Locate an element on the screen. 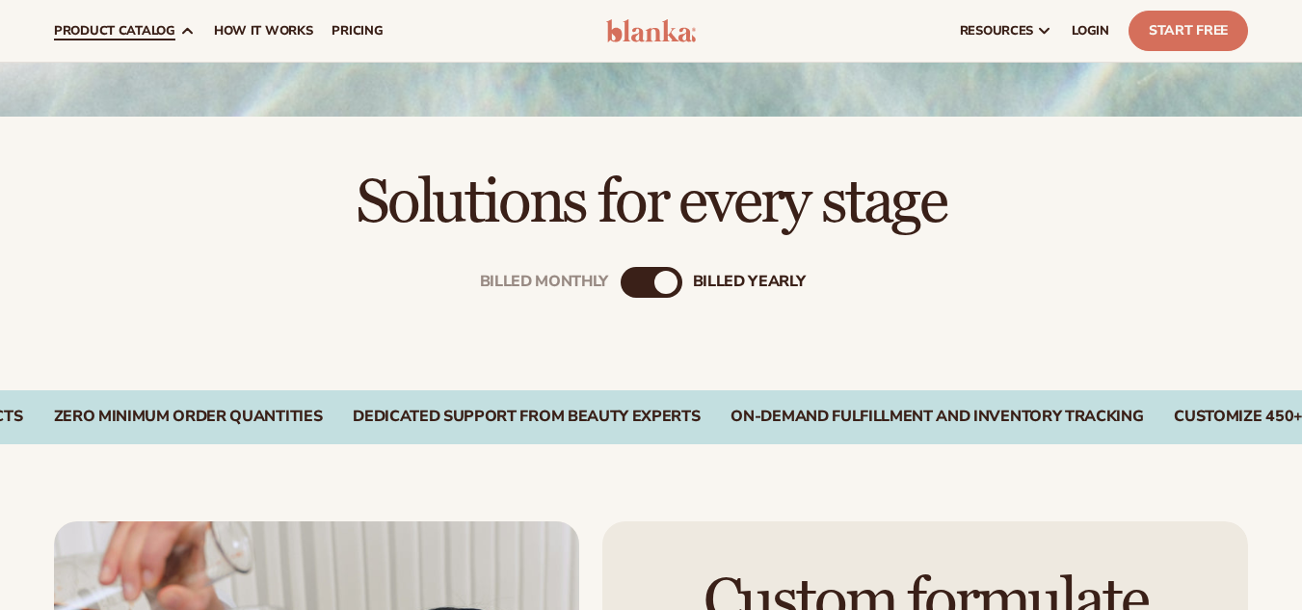 This screenshot has height=610, width=1302. div: Dedicated Support From Beauty Experts is located at coordinates (526, 416).